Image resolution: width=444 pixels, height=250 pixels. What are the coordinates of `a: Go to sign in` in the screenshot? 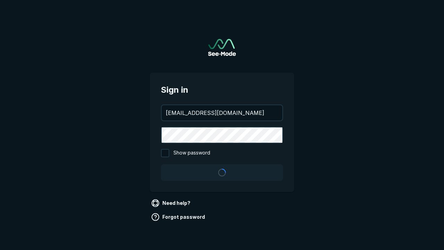 It's located at (222, 47).